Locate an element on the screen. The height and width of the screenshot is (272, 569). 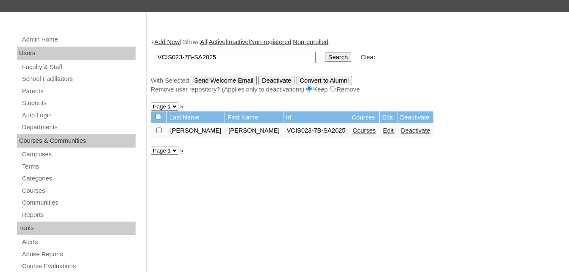
div: Courses & Communities is located at coordinates (76, 141).